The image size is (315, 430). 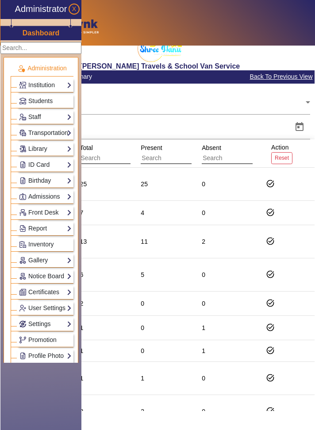 What do you see at coordinates (143, 275) in the screenshot?
I see `div: 5` at bounding box center [143, 275].